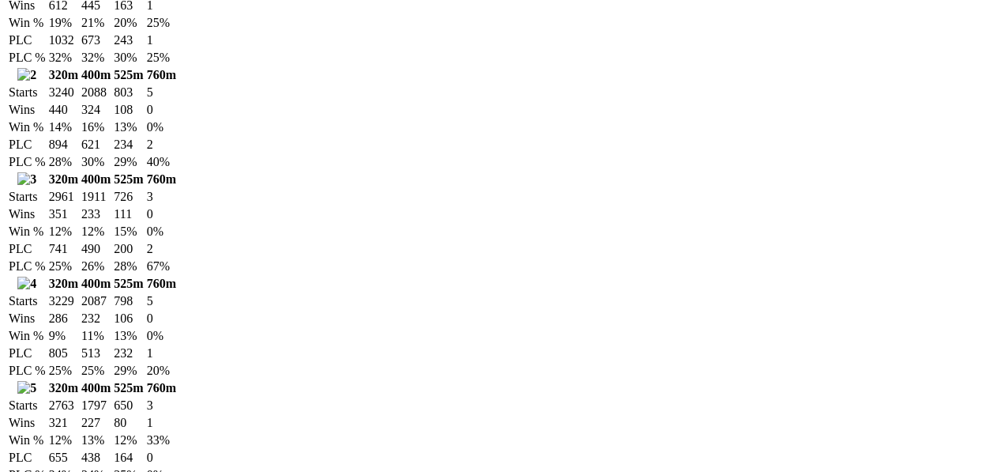 Image resolution: width=1003 pixels, height=472 pixels. I want to click on td: 16%, so click(96, 127).